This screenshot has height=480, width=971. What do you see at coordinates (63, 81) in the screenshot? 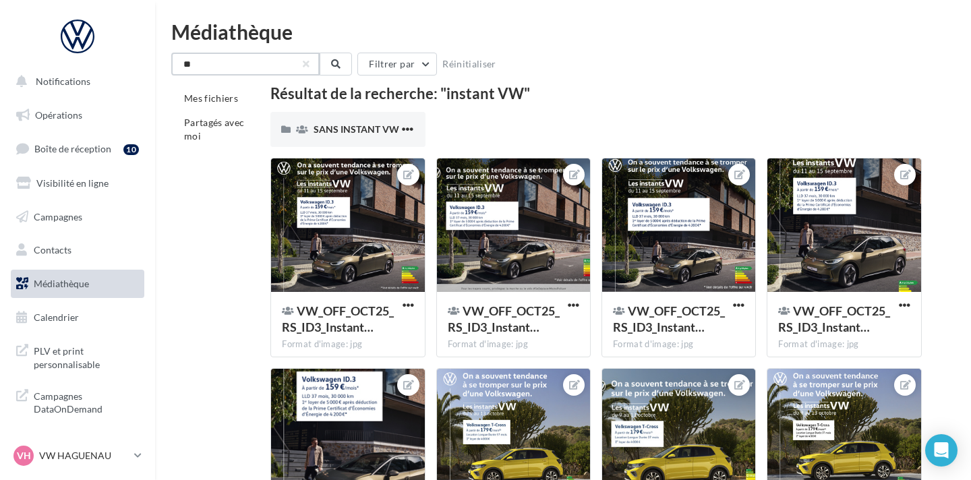
I see `span: Notifications` at bounding box center [63, 81].